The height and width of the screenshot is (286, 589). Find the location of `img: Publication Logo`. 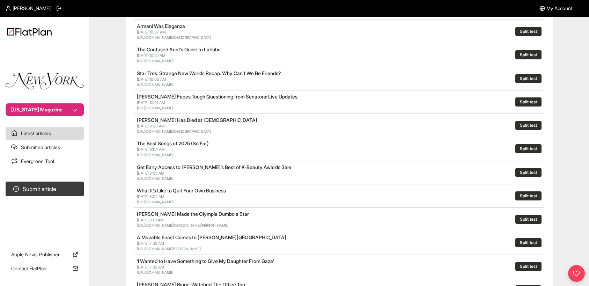

img: Publication Logo is located at coordinates (45, 81).